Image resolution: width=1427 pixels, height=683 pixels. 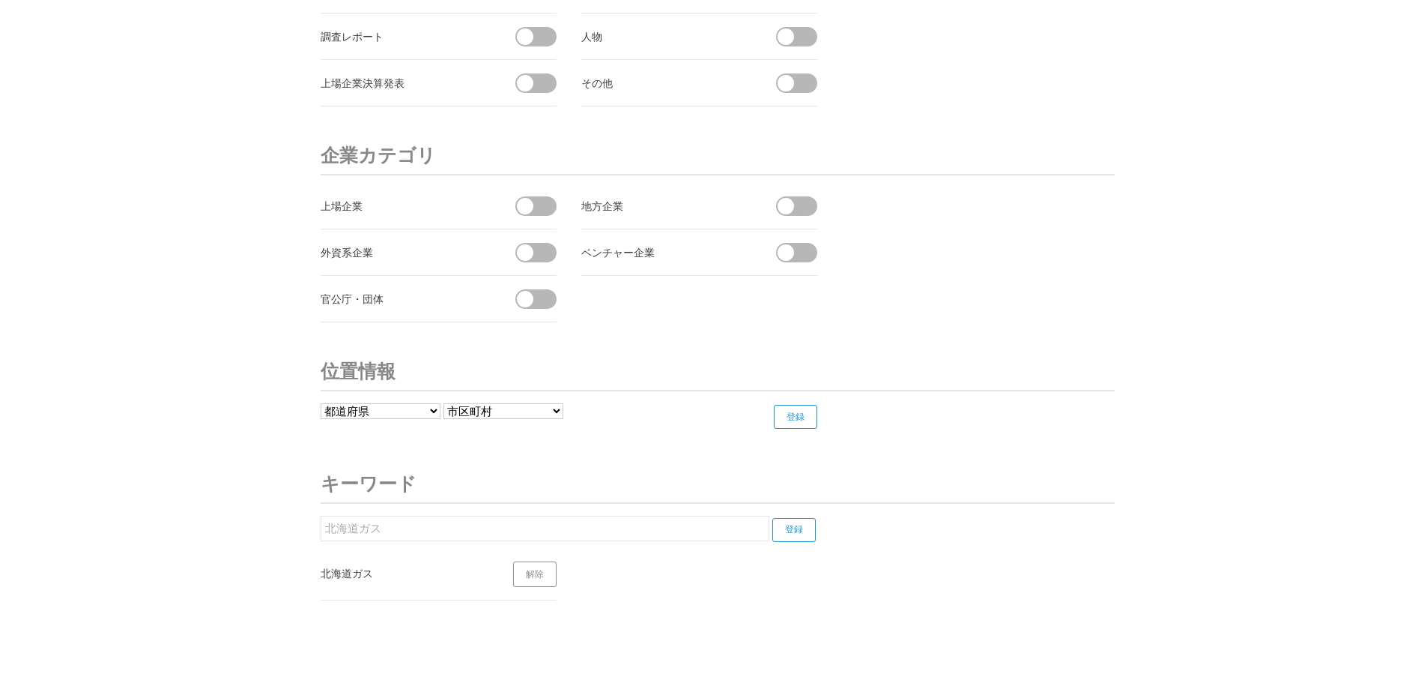 What do you see at coordinates (535, 574) in the screenshot?
I see `a: 解除` at bounding box center [535, 574].